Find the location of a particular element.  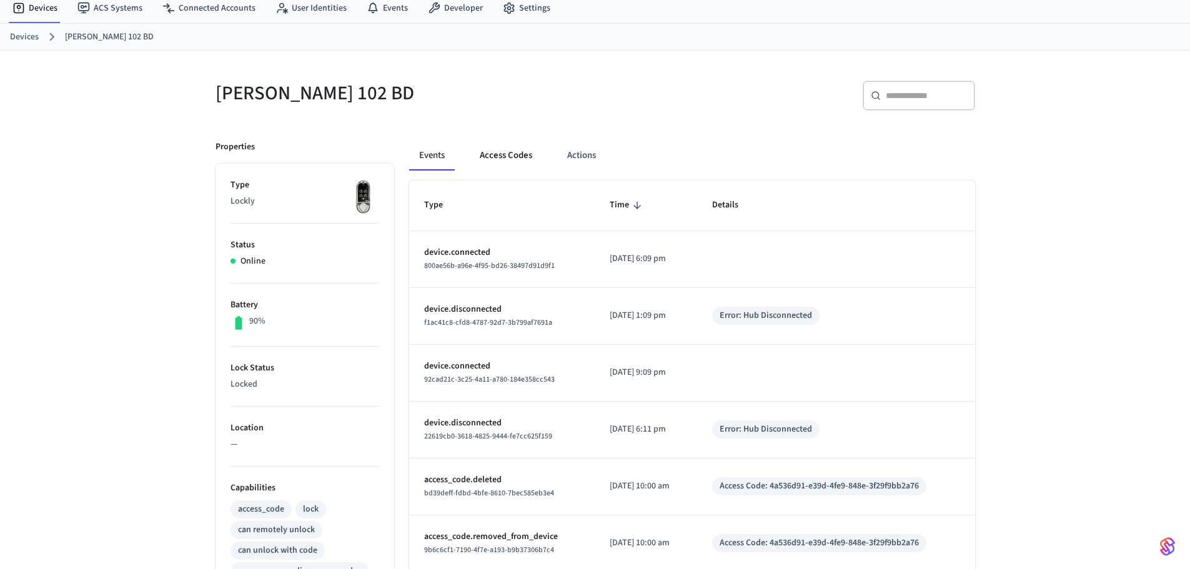

p: Location is located at coordinates (305, 428).